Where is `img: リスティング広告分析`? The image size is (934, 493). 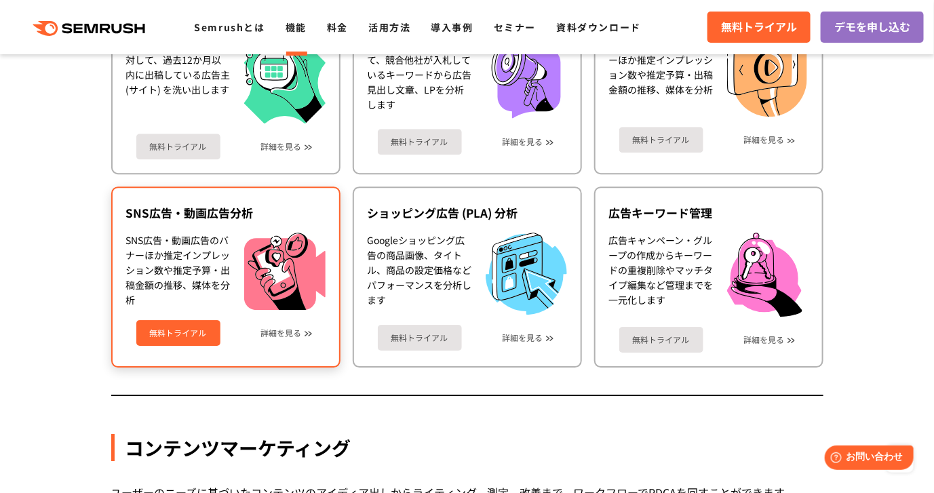
img: リスティング広告分析 is located at coordinates (526, 78).